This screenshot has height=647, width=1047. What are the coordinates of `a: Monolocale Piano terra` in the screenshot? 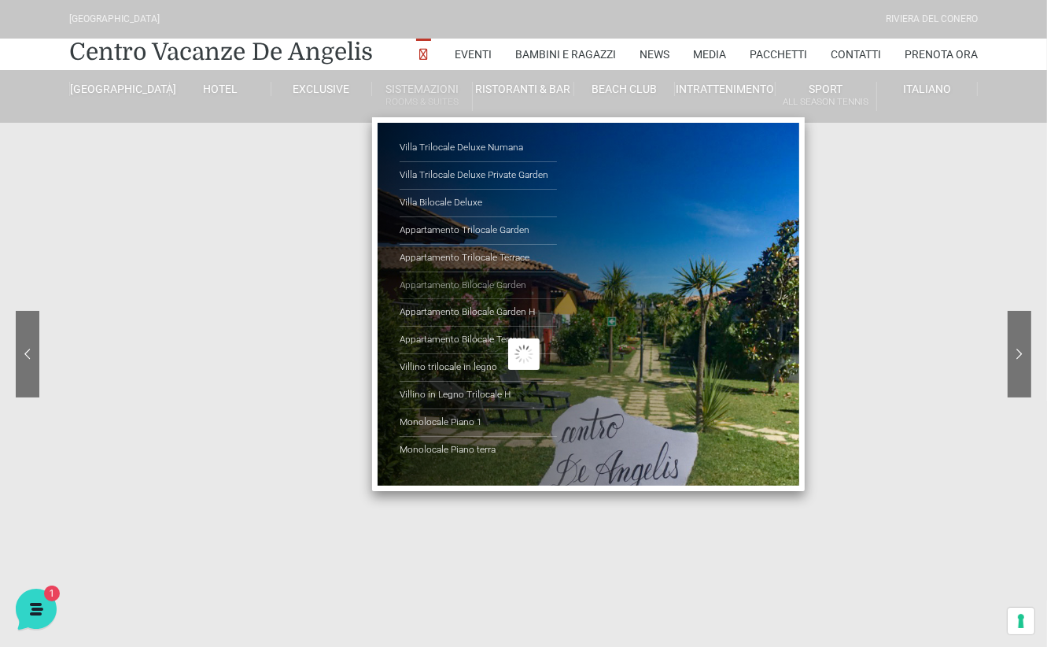 It's located at (478, 450).